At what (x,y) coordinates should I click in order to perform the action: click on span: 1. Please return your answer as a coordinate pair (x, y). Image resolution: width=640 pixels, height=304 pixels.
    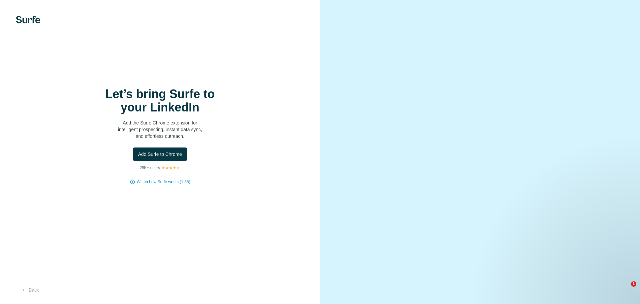
    Looking at the image, I should click on (633, 284).